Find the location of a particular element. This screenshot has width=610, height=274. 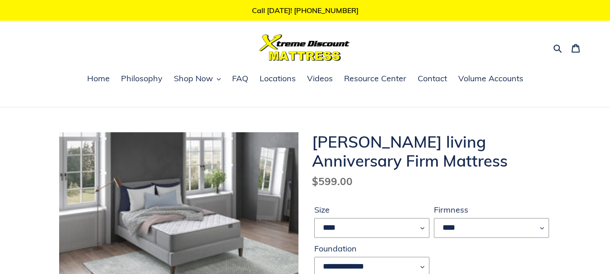

span: Home is located at coordinates (98, 79).